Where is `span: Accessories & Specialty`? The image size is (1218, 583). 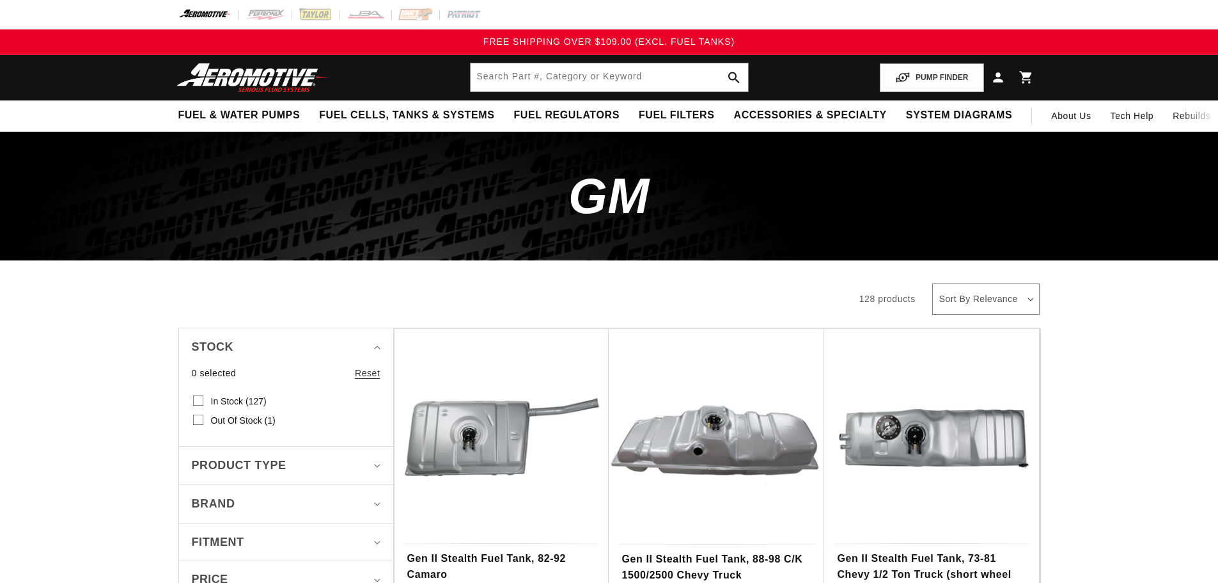 span: Accessories & Specialty is located at coordinates (810, 115).